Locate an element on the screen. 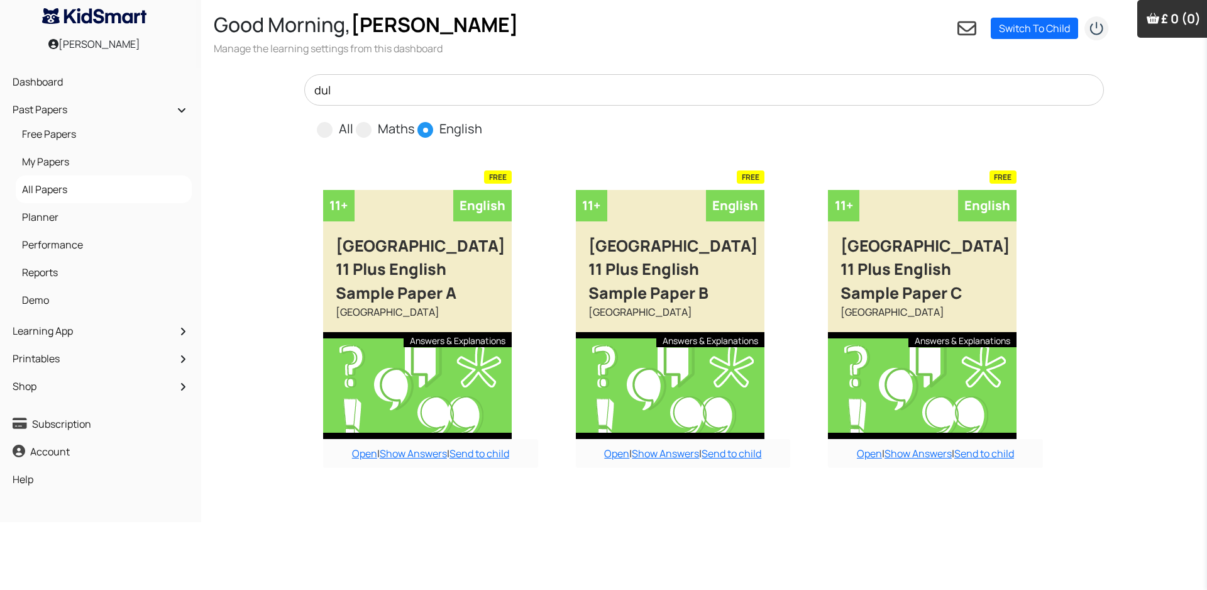 This screenshot has width=1207, height=590. img: KidSmart logo is located at coordinates (94, 16).